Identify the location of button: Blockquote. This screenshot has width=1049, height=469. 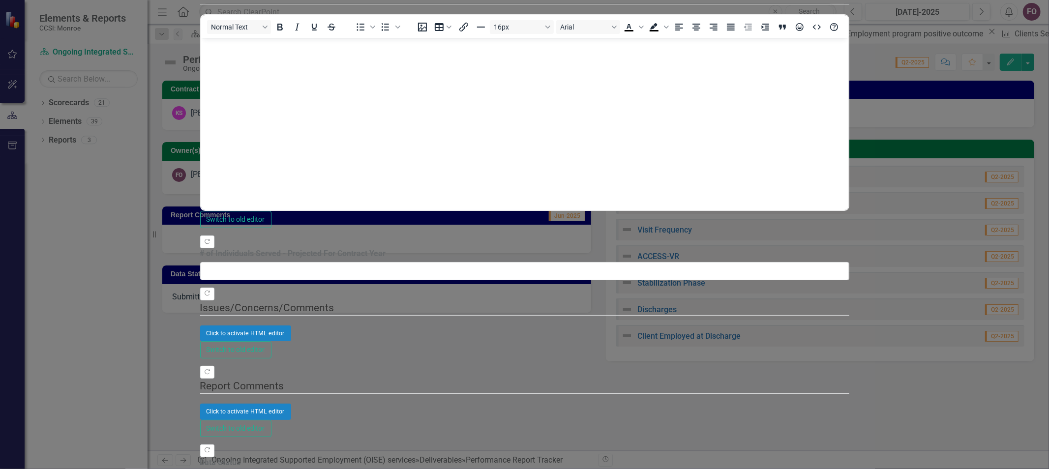
(782, 27).